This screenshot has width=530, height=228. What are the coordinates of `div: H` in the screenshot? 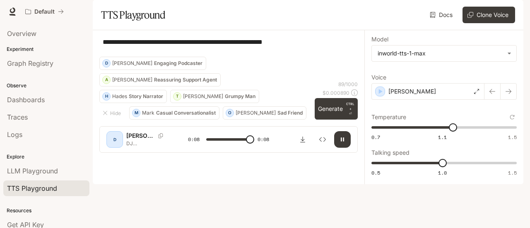 It's located at (106, 97).